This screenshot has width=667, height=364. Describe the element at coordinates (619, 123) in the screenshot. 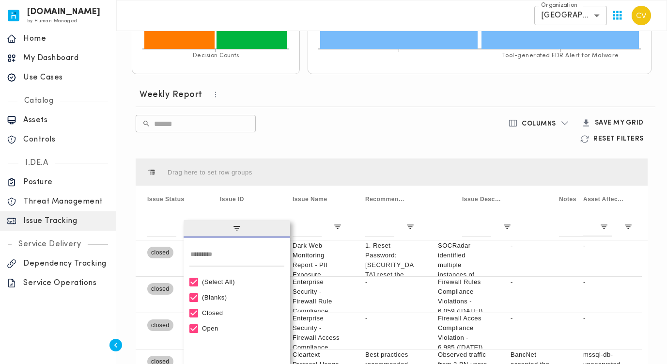

I see `h6: Save my Grid` at that location.